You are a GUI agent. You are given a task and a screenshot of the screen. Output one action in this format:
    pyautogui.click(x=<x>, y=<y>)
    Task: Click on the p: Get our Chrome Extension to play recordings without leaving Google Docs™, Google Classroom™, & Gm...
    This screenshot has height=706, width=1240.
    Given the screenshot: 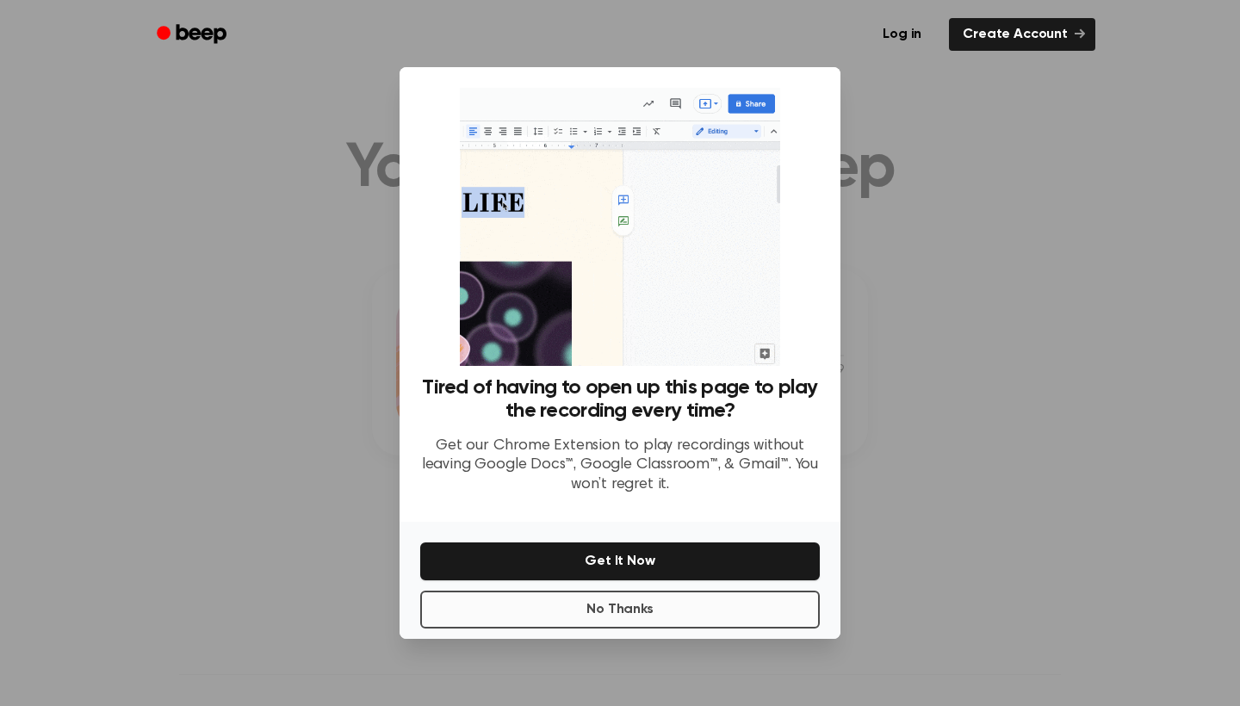 What is the action you would take?
    pyautogui.click(x=620, y=466)
    